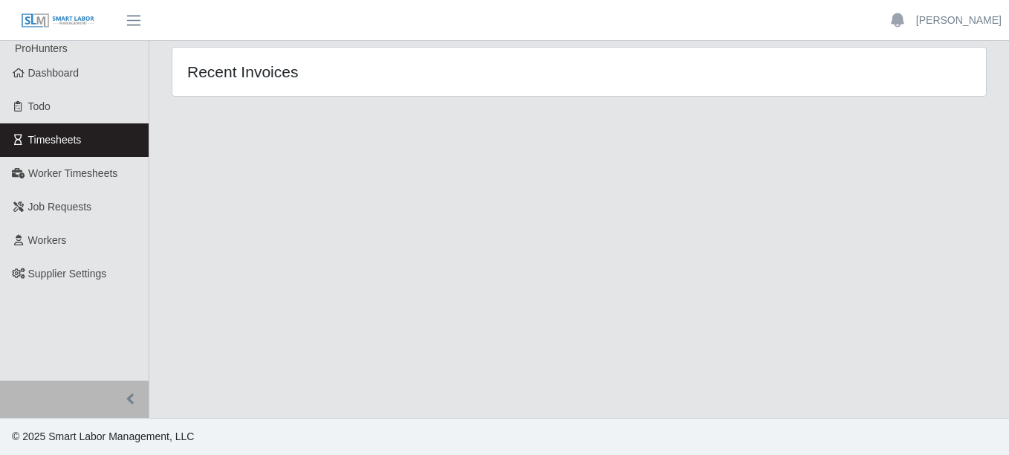  What do you see at coordinates (41, 48) in the screenshot?
I see `span: ProHunters` at bounding box center [41, 48].